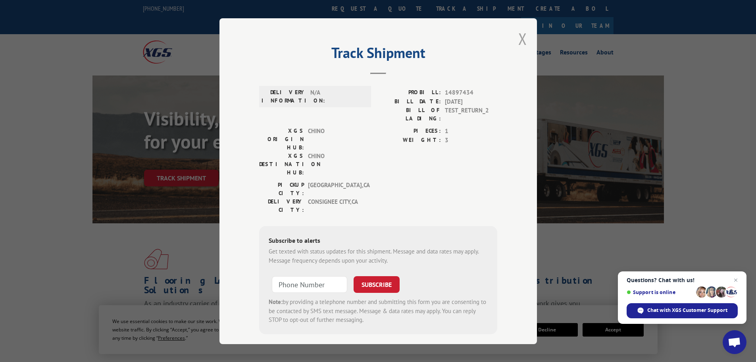 The image size is (756, 362). Describe the element at coordinates (410, 92) in the screenshot. I see `label: PROBILL:` at that location.